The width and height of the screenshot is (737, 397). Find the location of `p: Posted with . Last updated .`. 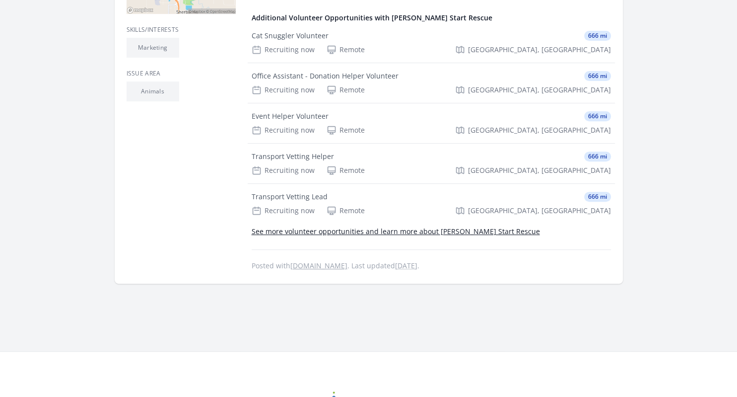

p: Posted with . Last updated . is located at coordinates (432, 266).